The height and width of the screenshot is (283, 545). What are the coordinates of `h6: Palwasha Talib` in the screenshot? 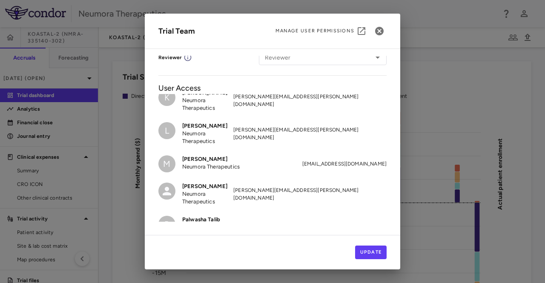 It's located at (211, 220).